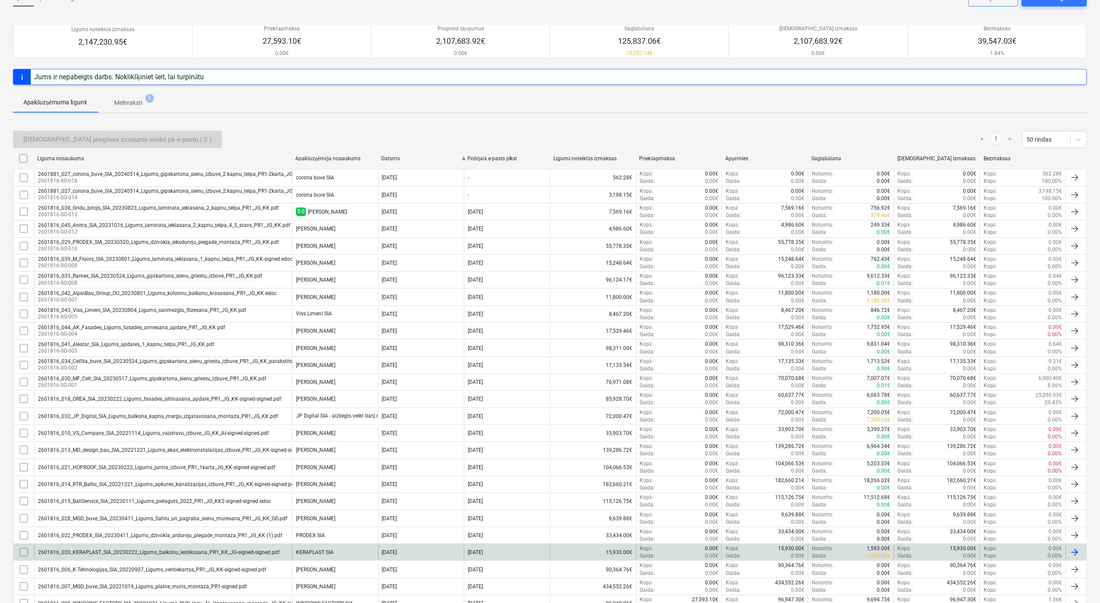 This screenshot has height=603, width=1100. I want to click on p: 562.28€, so click(1053, 174).